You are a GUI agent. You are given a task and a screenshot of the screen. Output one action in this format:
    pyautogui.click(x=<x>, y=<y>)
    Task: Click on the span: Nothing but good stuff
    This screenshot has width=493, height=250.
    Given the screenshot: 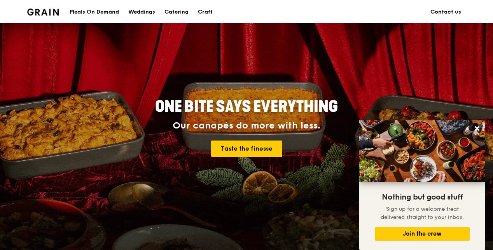 What is the action you would take?
    pyautogui.click(x=422, y=198)
    